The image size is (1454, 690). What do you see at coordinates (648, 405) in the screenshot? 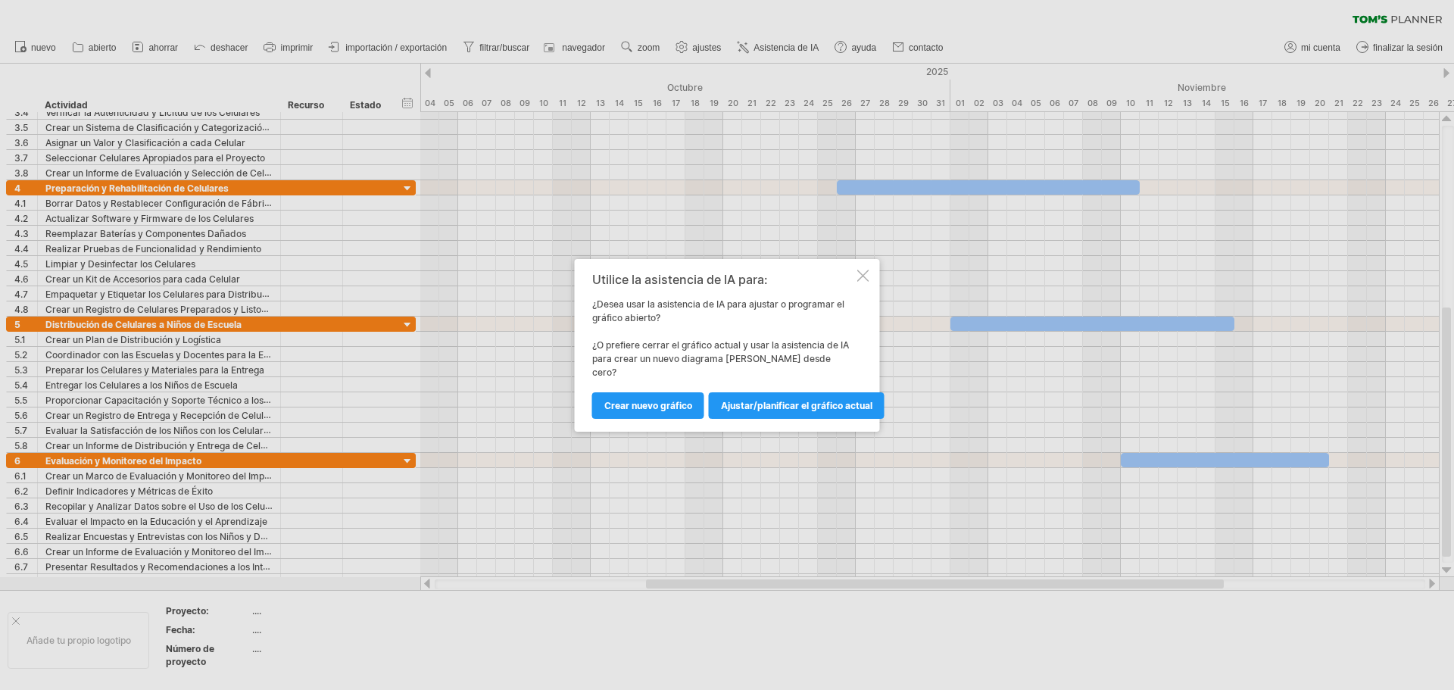
I see `font: Crear nuevo gráfico` at bounding box center [648, 405].